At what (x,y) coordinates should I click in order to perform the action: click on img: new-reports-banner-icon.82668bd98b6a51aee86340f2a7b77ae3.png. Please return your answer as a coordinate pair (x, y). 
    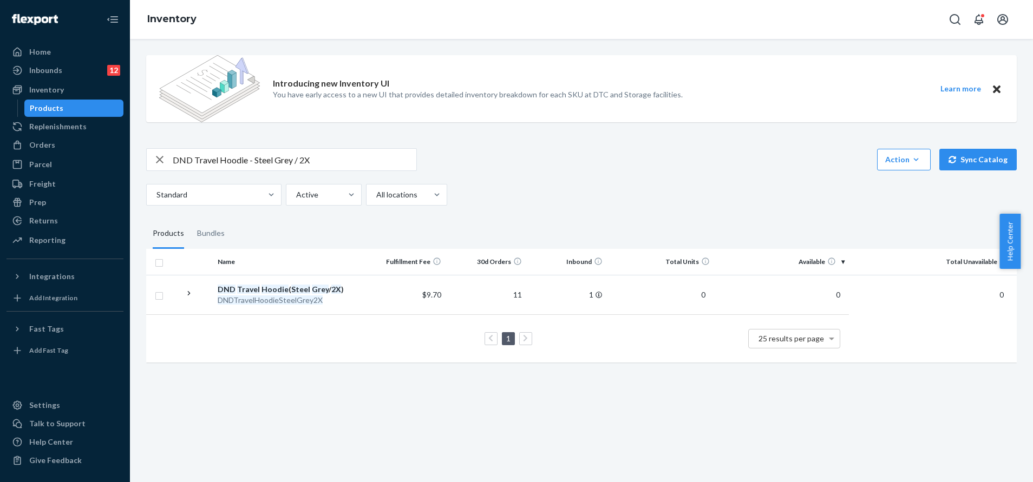
    Looking at the image, I should click on (209, 89).